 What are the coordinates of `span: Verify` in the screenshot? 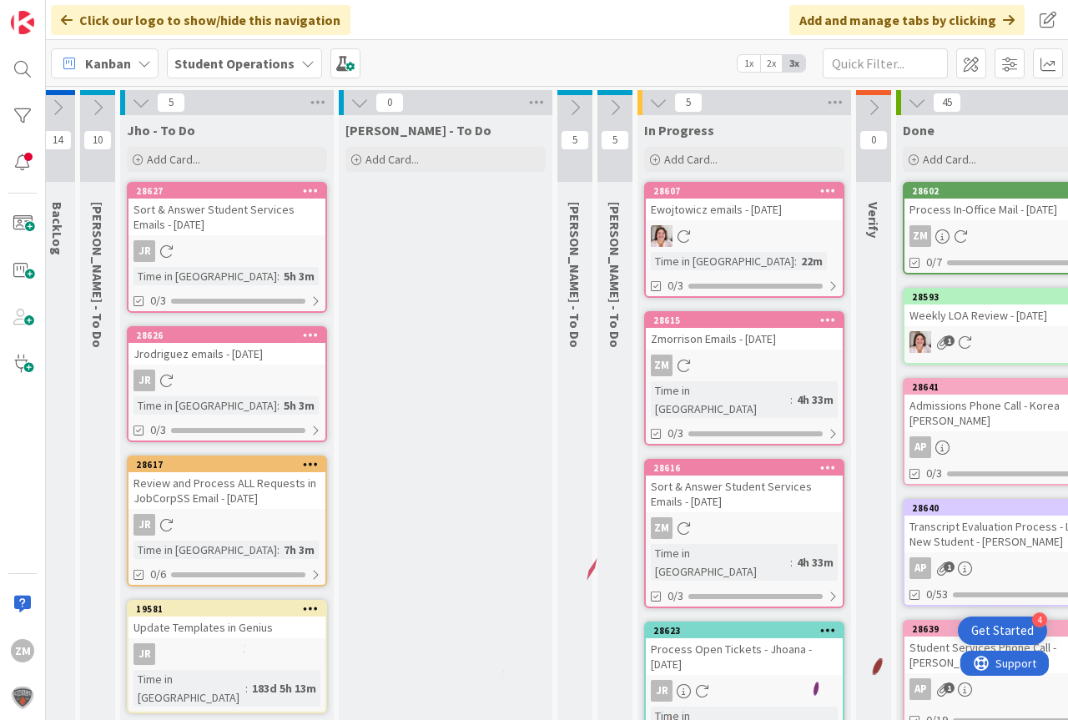 It's located at (874, 219).